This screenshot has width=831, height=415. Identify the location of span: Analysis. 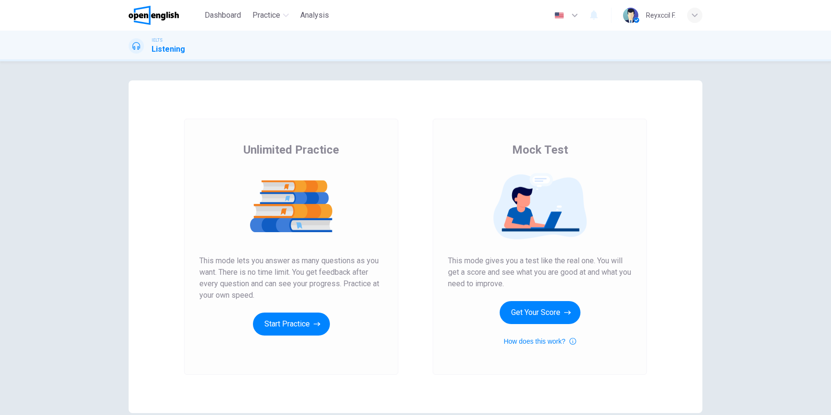
(315, 15).